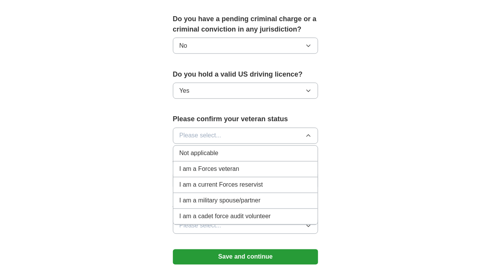  I want to click on button: Yes, so click(246, 91).